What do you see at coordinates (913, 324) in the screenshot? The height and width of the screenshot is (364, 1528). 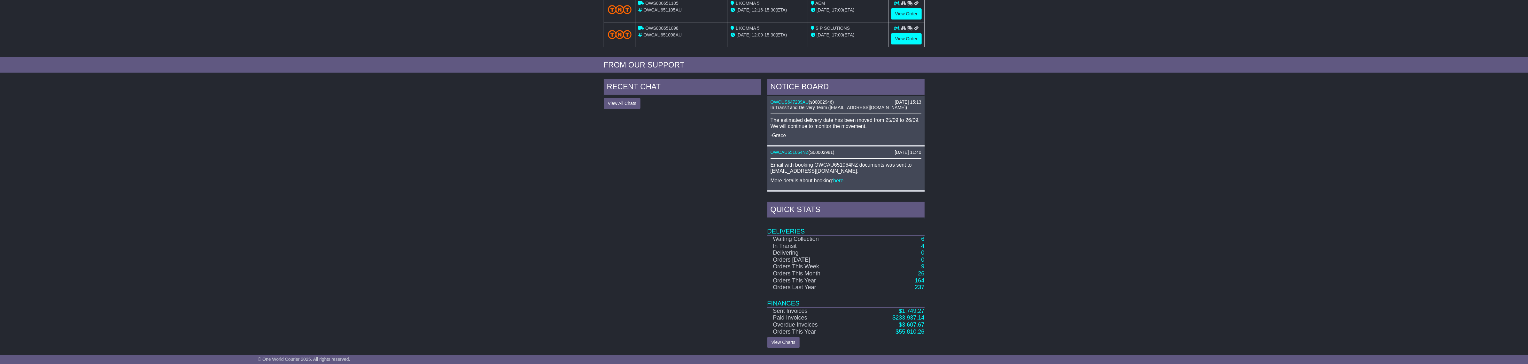 I see `span: 3,607.67` at bounding box center [913, 324].